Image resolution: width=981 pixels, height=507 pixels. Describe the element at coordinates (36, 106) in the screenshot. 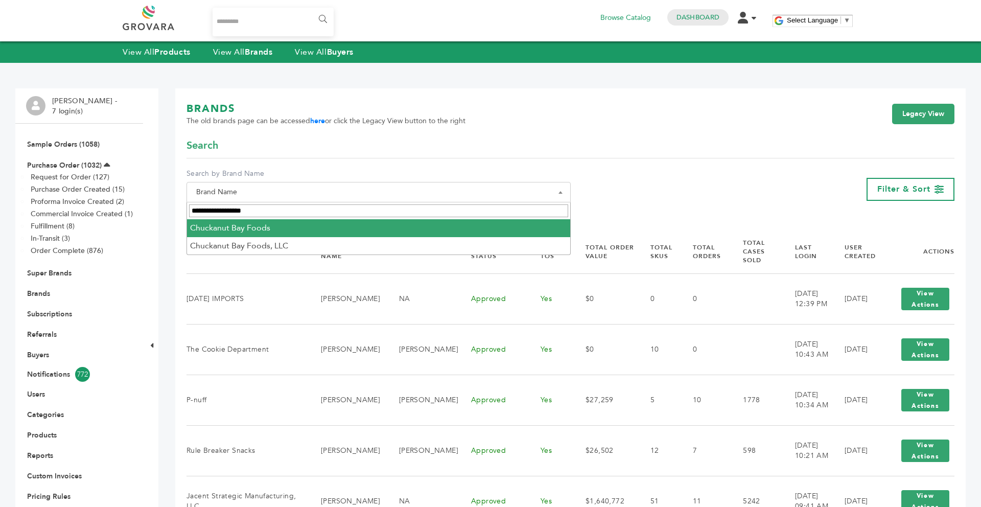

I see `img: profile.png` at that location.